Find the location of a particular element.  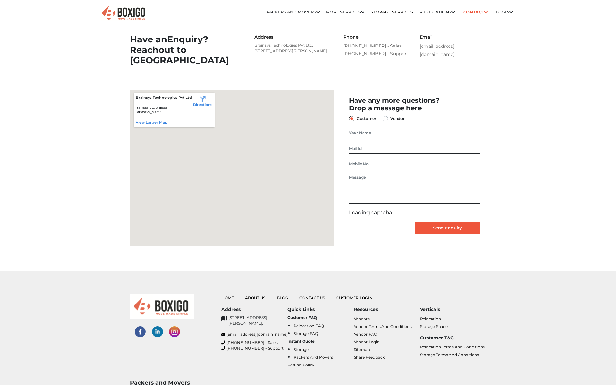

a: Storage Services is located at coordinates (392, 12).